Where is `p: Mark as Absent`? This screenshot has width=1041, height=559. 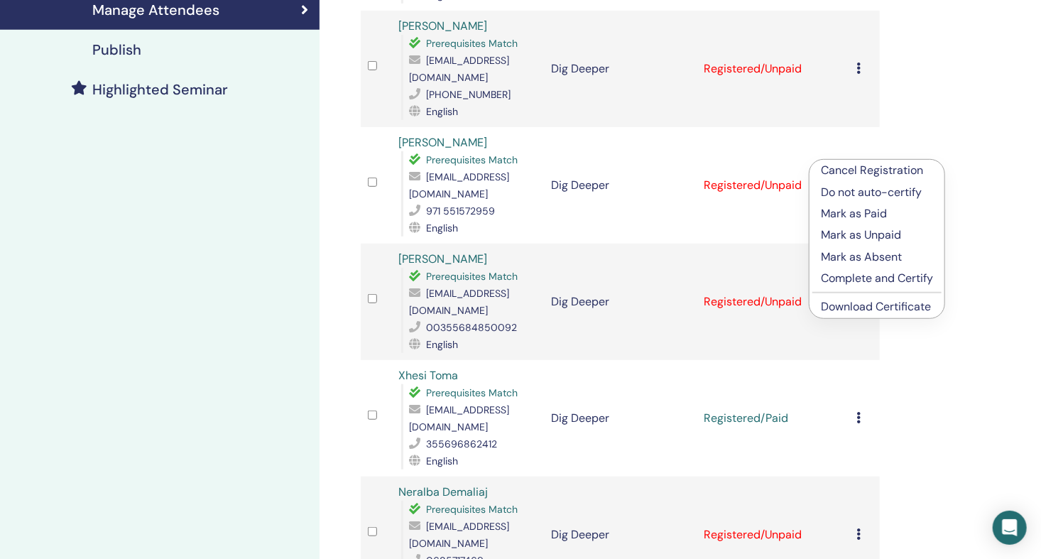 p: Mark as Absent is located at coordinates (877, 257).